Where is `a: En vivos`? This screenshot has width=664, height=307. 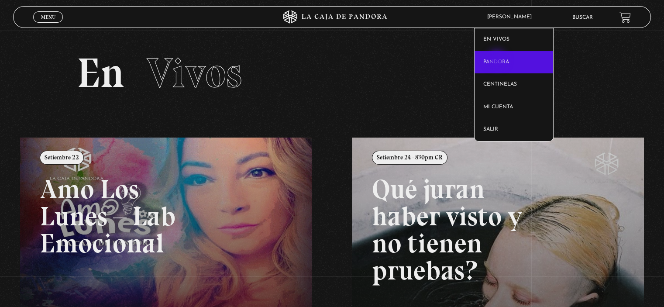
a: En vivos is located at coordinates (514, 40).